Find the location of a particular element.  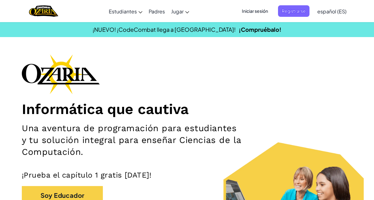

a: Ozaria by CodeCombat logo is located at coordinates (43, 11).